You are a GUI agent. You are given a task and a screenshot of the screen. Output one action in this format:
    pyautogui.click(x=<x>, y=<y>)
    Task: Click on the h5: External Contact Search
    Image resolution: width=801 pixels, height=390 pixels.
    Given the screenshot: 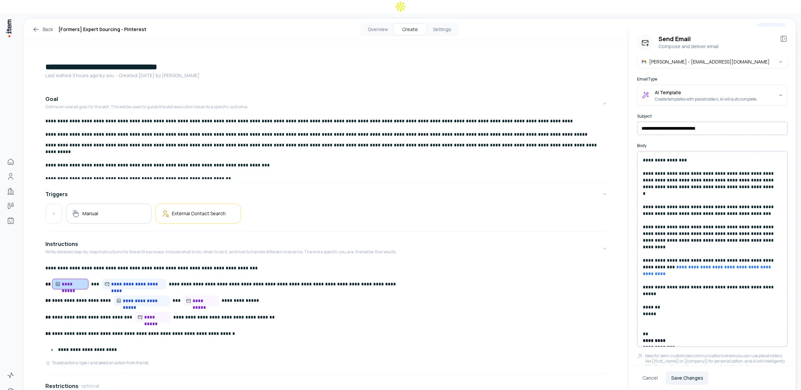 What is the action you would take?
    pyautogui.click(x=199, y=213)
    